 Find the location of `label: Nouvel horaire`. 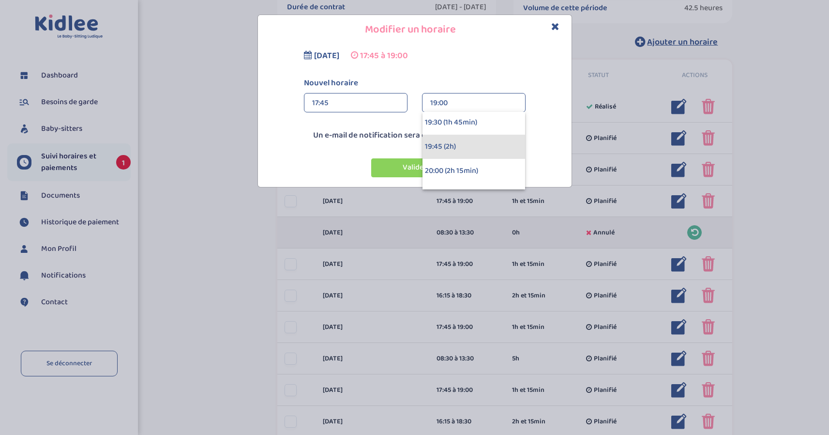

label: Nouvel horaire is located at coordinates (415, 83).